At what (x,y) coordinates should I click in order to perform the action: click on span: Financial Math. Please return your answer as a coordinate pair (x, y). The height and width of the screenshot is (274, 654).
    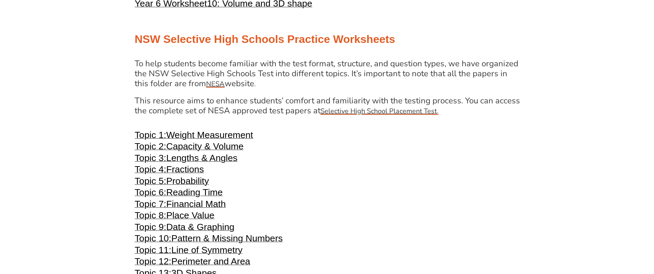
    Looking at the image, I should click on (196, 204).